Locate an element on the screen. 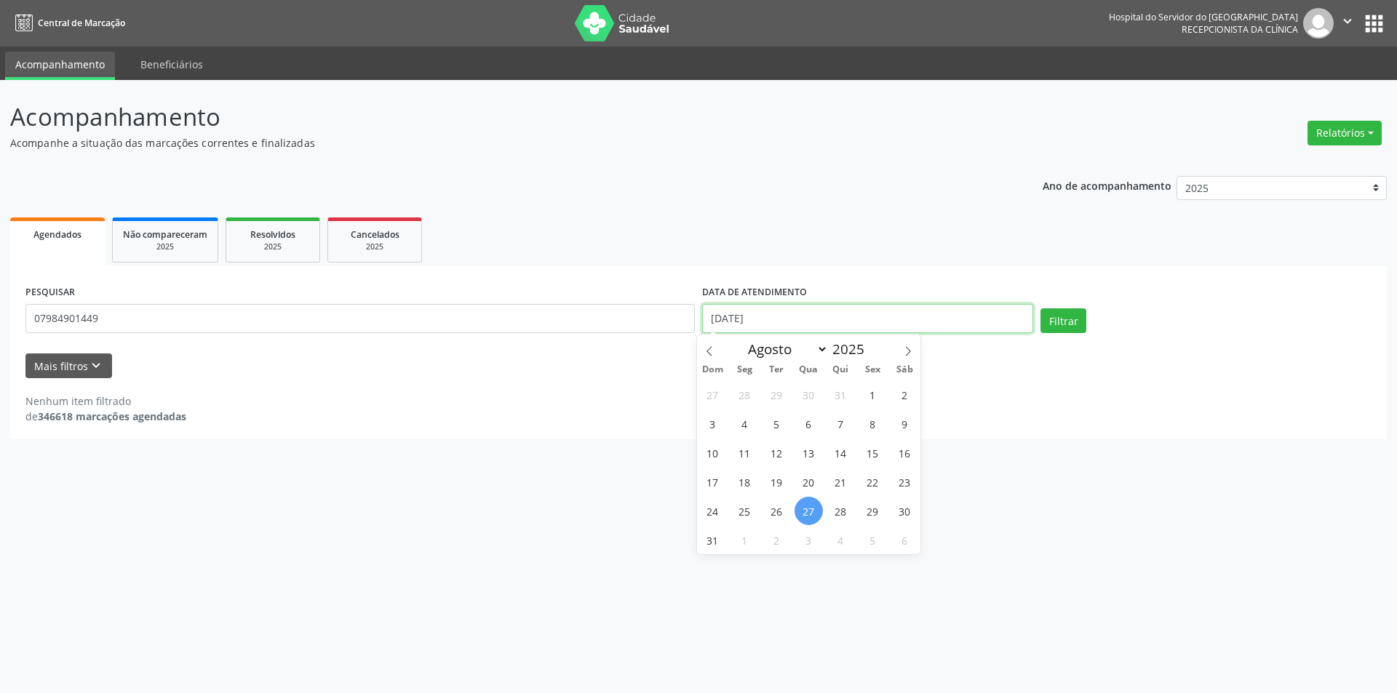 The height and width of the screenshot is (693, 1397). button: Filtrar is located at coordinates (1063, 321).